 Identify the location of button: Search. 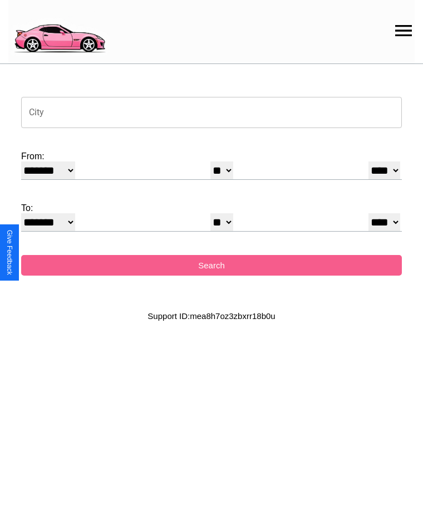
(212, 265).